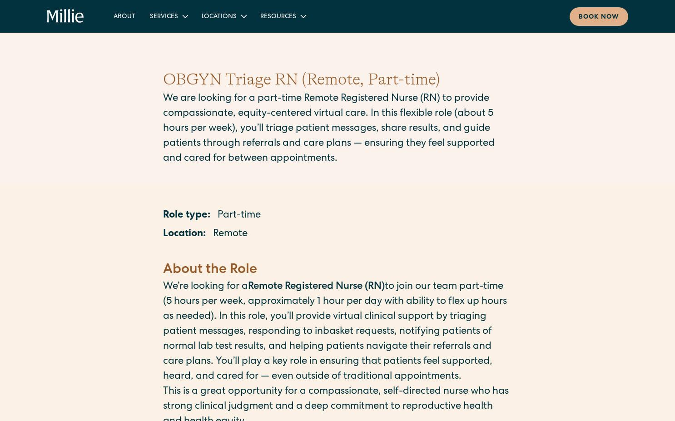 The width and height of the screenshot is (675, 421). What do you see at coordinates (599, 16) in the screenshot?
I see `a: Book now` at bounding box center [599, 16].